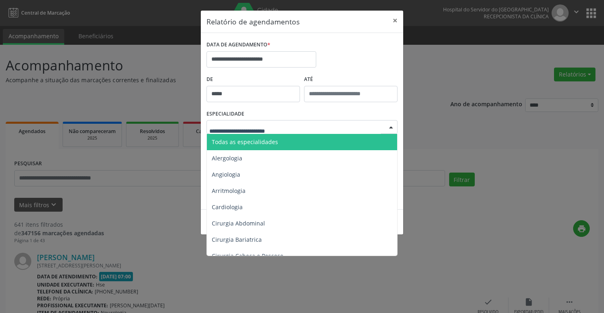 The image size is (604, 313). What do you see at coordinates (395, 20) in the screenshot?
I see `button: Close` at bounding box center [395, 20].